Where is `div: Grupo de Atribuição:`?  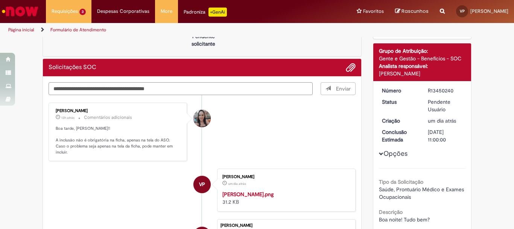
div: Grupo de Atribuição: is located at coordinates (422, 51).